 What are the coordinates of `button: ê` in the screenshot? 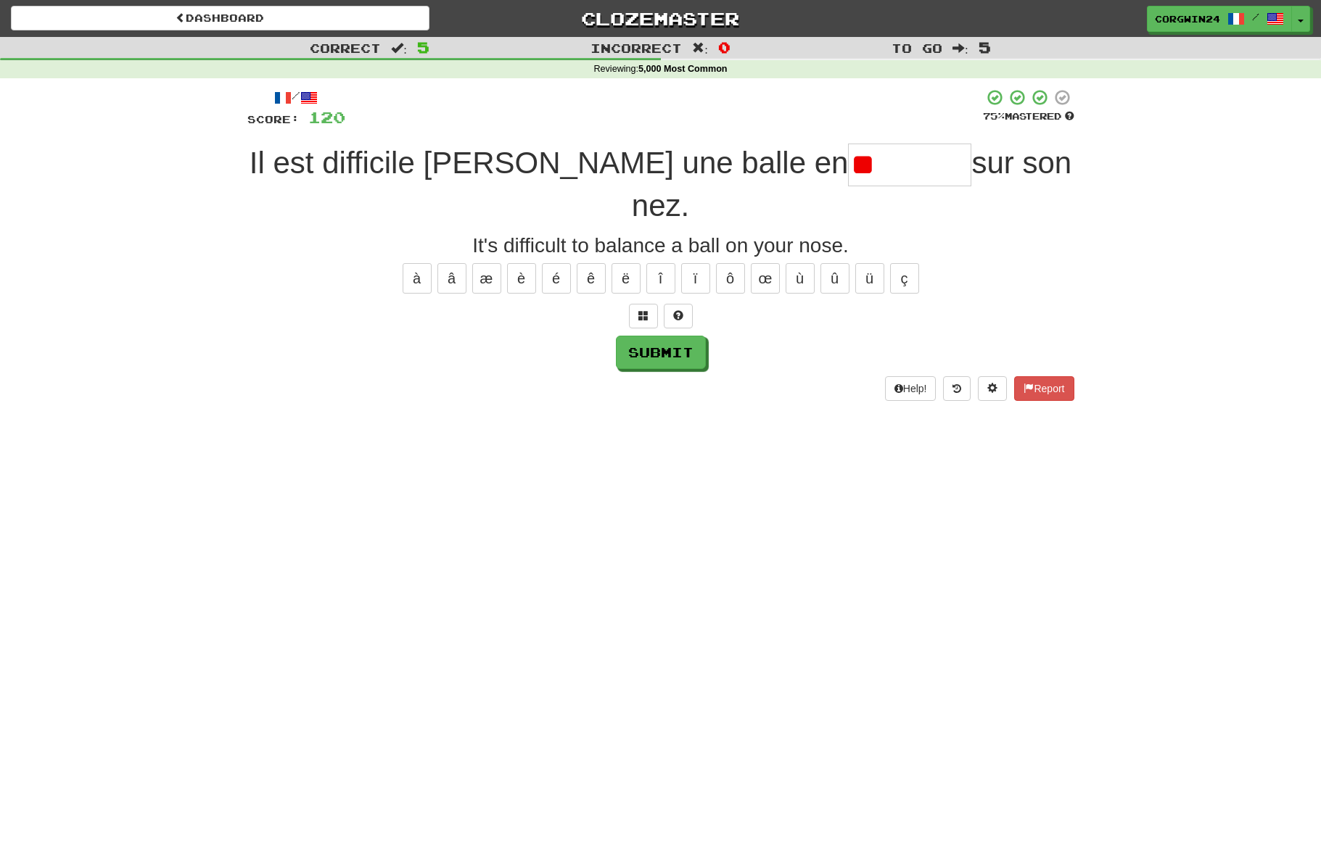 It's located at (591, 278).